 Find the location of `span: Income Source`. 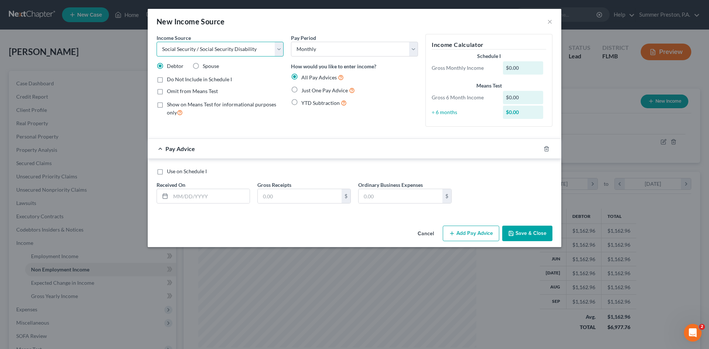

span: Income Source is located at coordinates (174, 38).